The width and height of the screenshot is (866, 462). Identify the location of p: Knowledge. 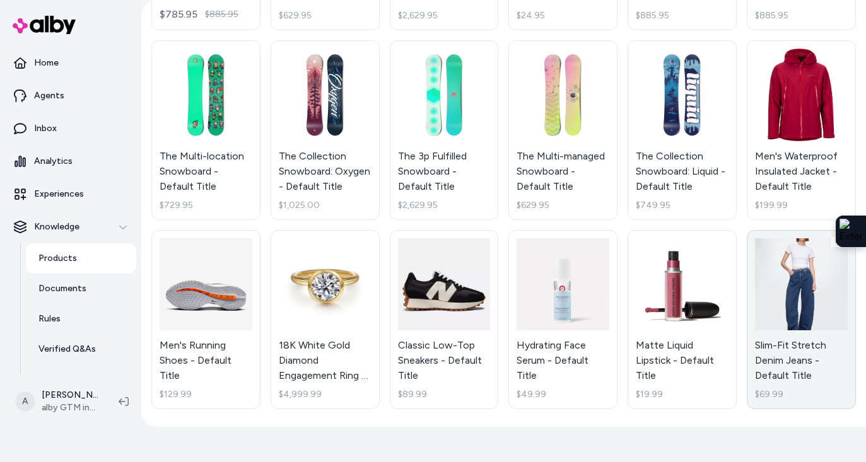
(57, 227).